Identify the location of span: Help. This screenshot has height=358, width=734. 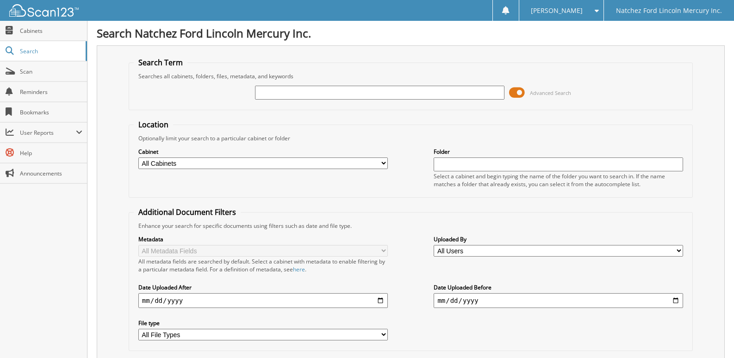
(51, 153).